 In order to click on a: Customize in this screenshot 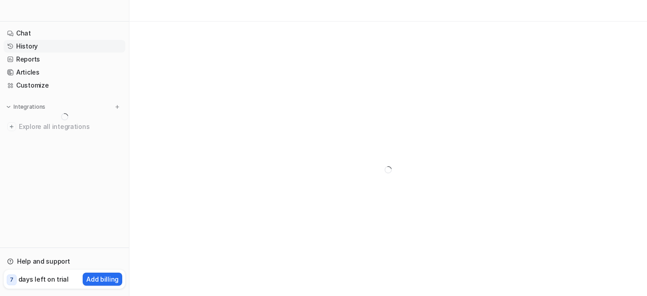, I will do `click(64, 85)`.